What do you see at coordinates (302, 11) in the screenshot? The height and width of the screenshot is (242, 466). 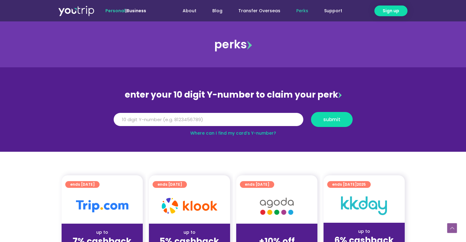 I see `a: Perks` at bounding box center [302, 11].